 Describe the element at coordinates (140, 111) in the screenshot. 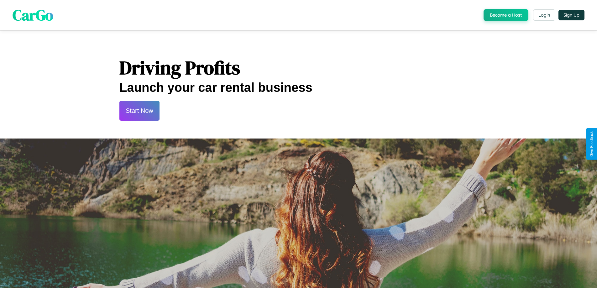

I see `button: Start Now` at that location.